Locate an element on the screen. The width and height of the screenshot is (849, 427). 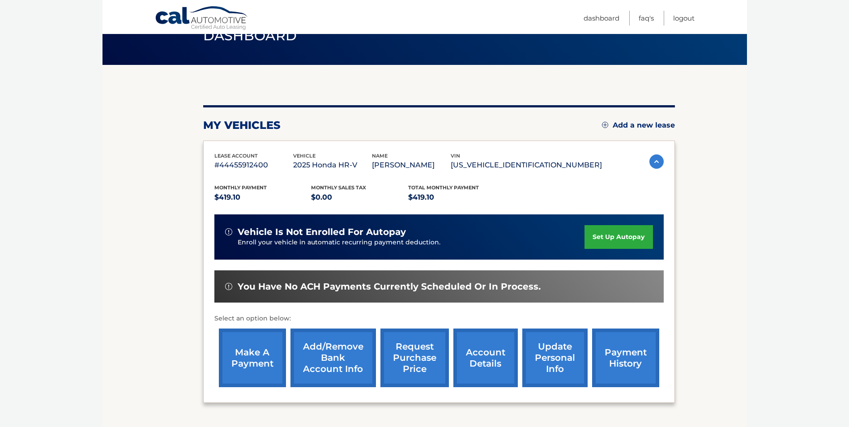
span: Dashboard is located at coordinates (250, 35).